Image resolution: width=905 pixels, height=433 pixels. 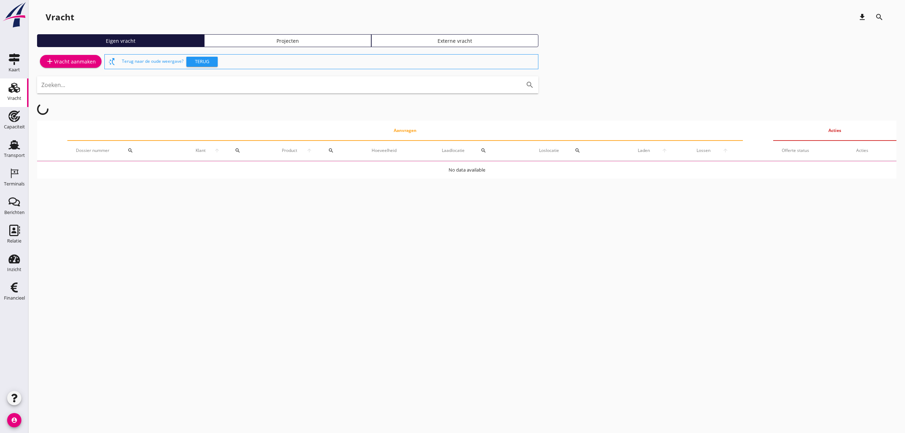 I want to click on div: Kaart, so click(x=14, y=70).